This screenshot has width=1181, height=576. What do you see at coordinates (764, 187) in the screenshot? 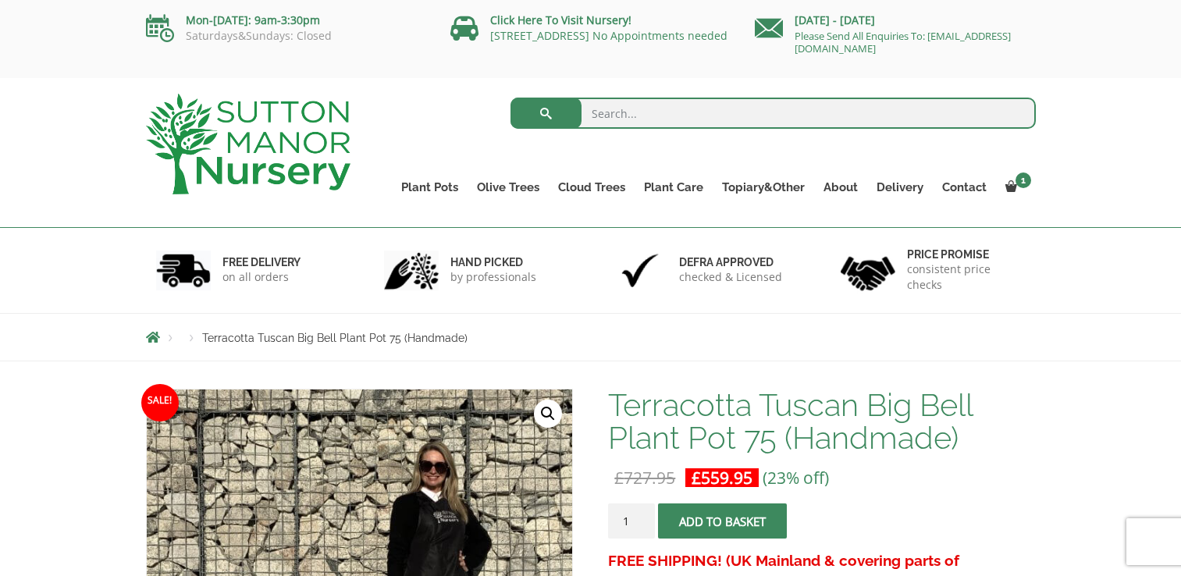
I see `a: Topiary&Other` at bounding box center [764, 187].